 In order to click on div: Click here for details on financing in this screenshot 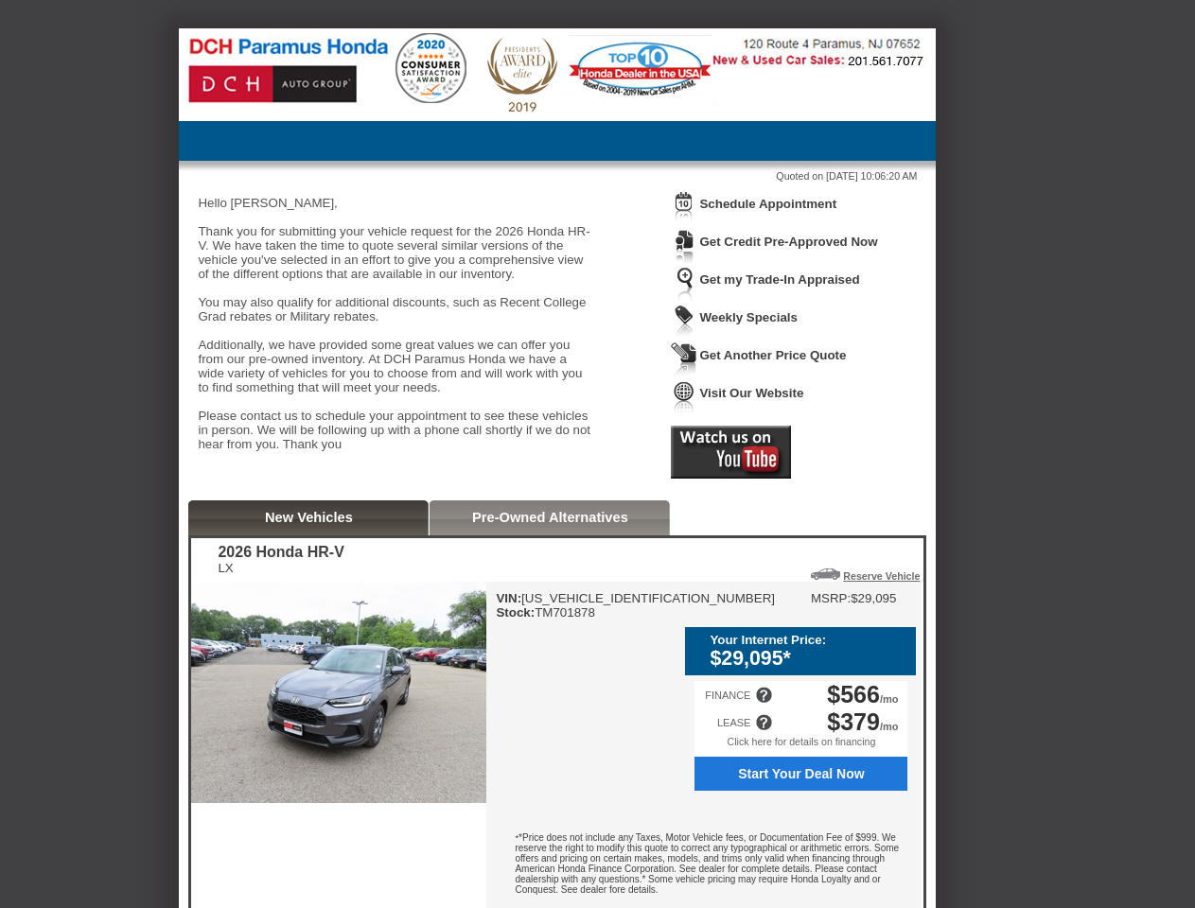, I will do `click(800, 746)`.